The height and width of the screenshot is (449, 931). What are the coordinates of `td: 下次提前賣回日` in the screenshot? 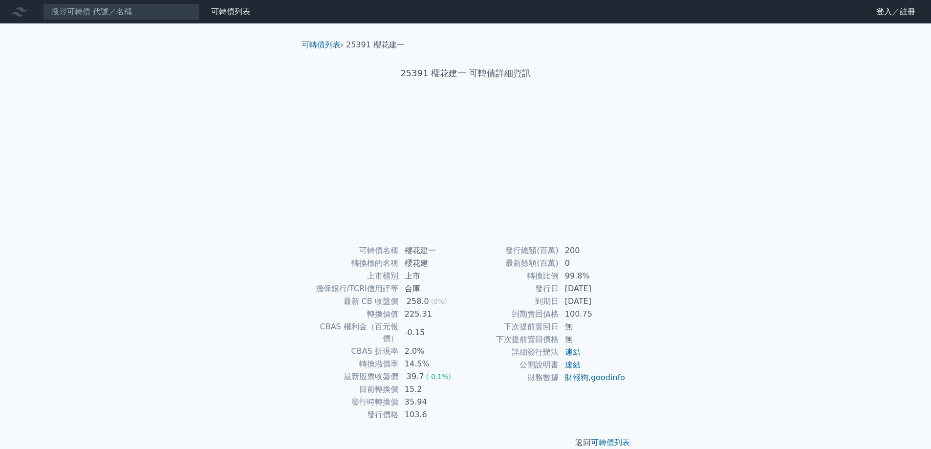 It's located at (512, 327).